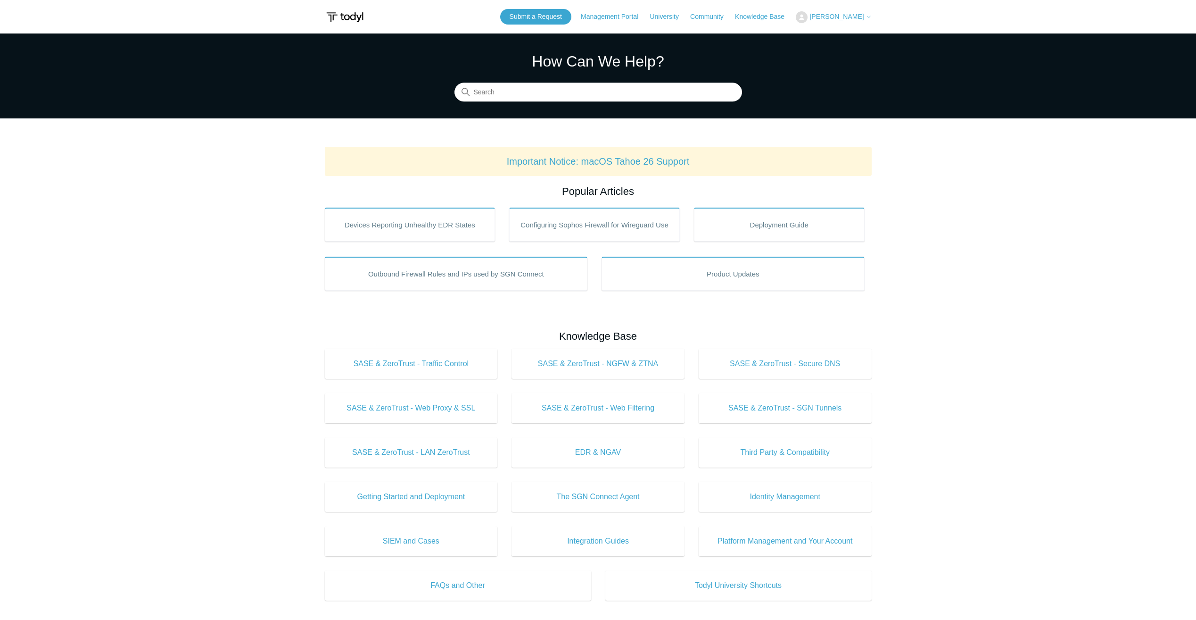  What do you see at coordinates (458, 585) in the screenshot?
I see `span: FAQs and Other` at bounding box center [458, 585].